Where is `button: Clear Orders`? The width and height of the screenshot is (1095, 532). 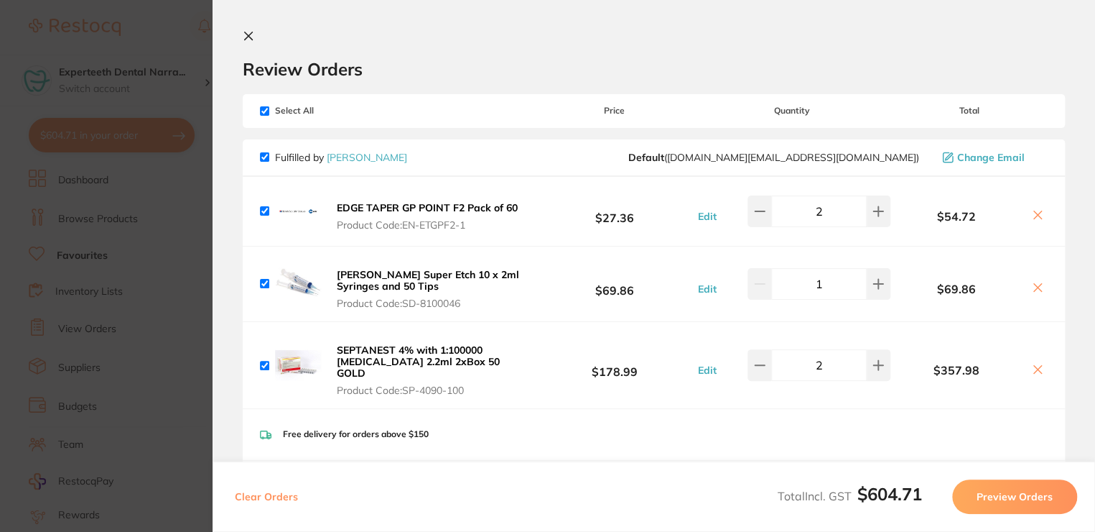 button: Clear Orders is located at coordinates (267, 496).